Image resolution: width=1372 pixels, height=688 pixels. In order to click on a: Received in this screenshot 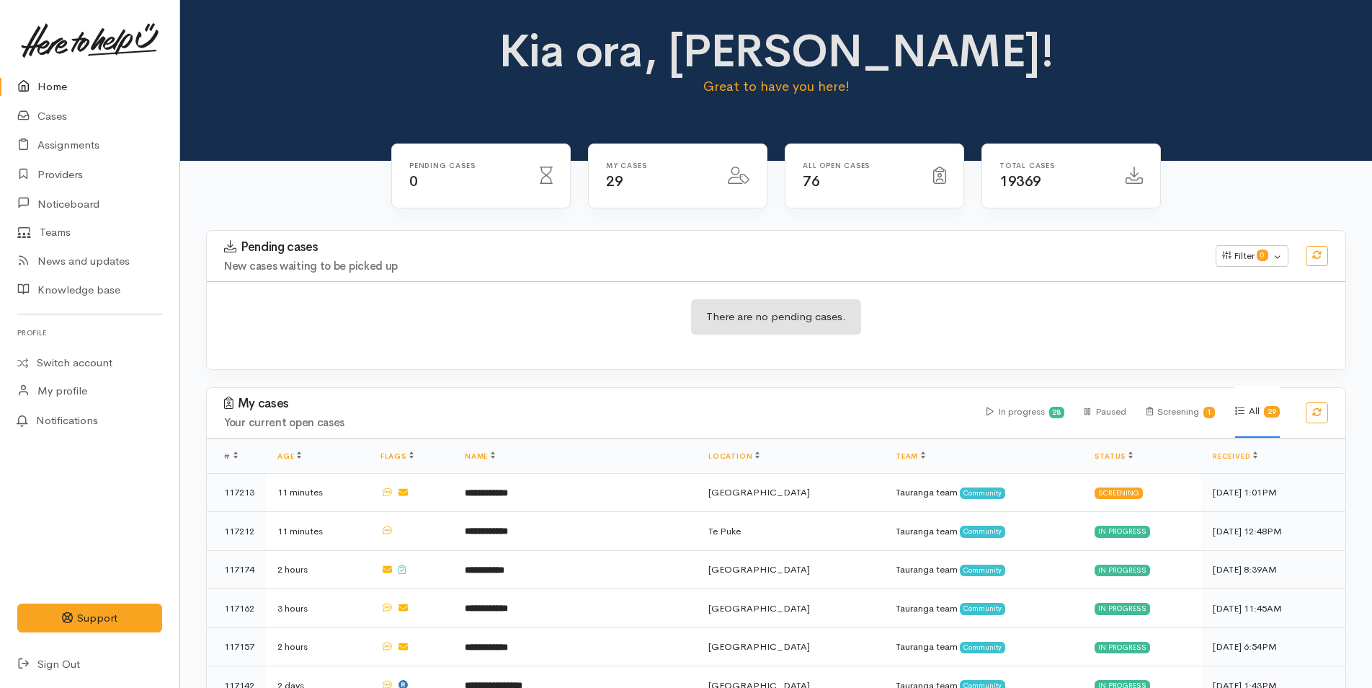, I will do `click(1235, 455)`.